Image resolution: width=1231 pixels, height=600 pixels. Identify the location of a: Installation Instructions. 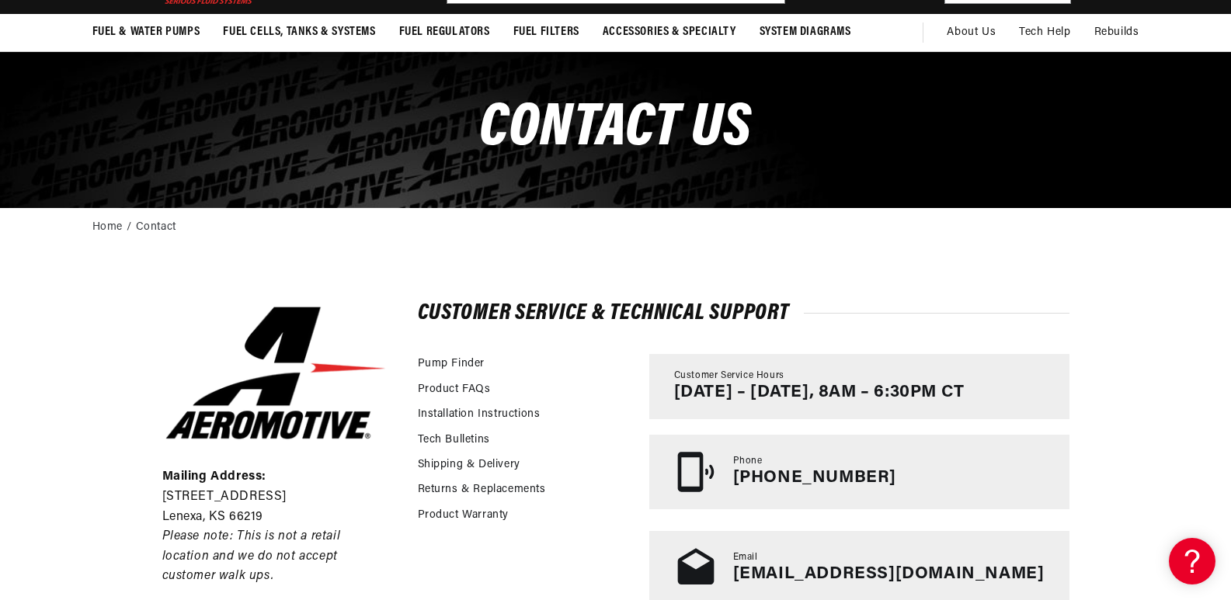
(479, 415).